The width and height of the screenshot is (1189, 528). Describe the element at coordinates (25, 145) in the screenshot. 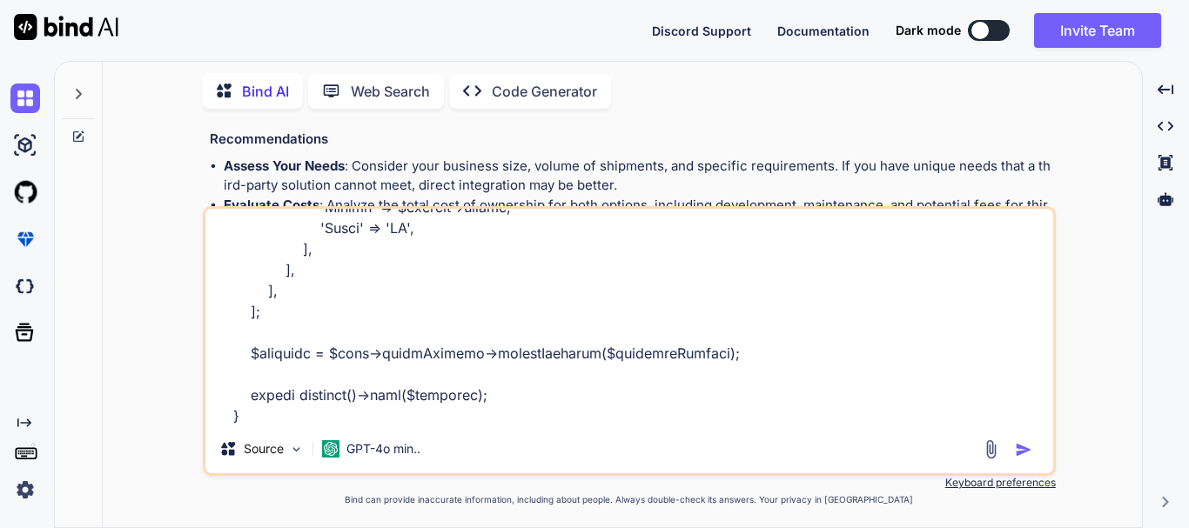

I see `img: ai-studio` at that location.